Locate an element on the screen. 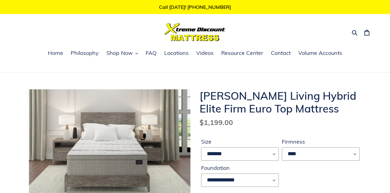 Image resolution: width=390 pixels, height=193 pixels. span: Resource Center is located at coordinates (242, 53).